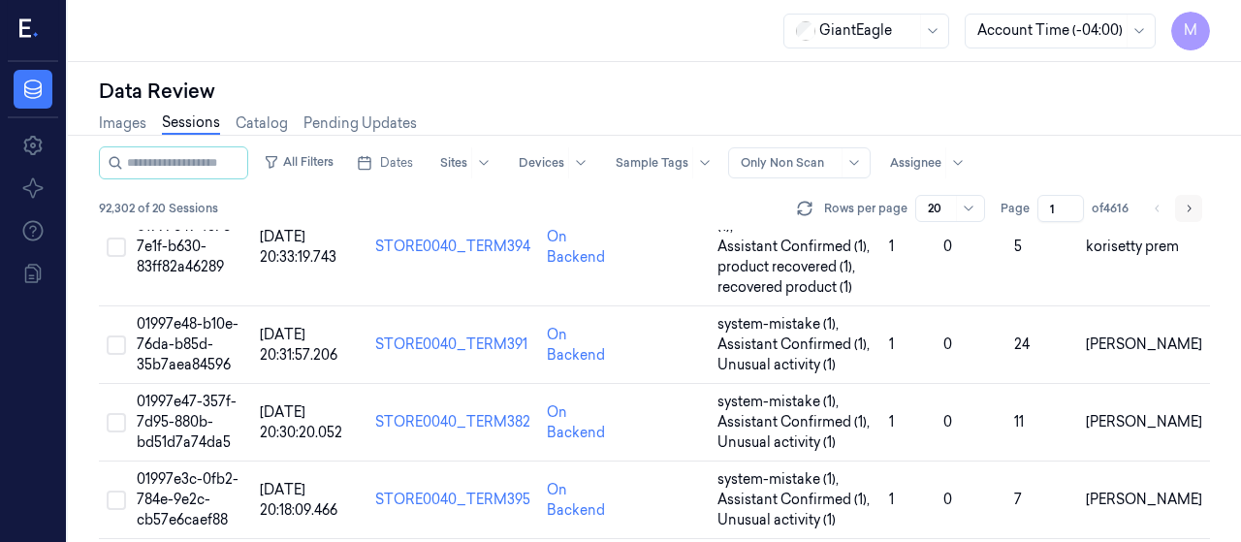 This screenshot has width=1241, height=542. What do you see at coordinates (866, 208) in the screenshot?
I see `p: Rows per page` at bounding box center [866, 208].